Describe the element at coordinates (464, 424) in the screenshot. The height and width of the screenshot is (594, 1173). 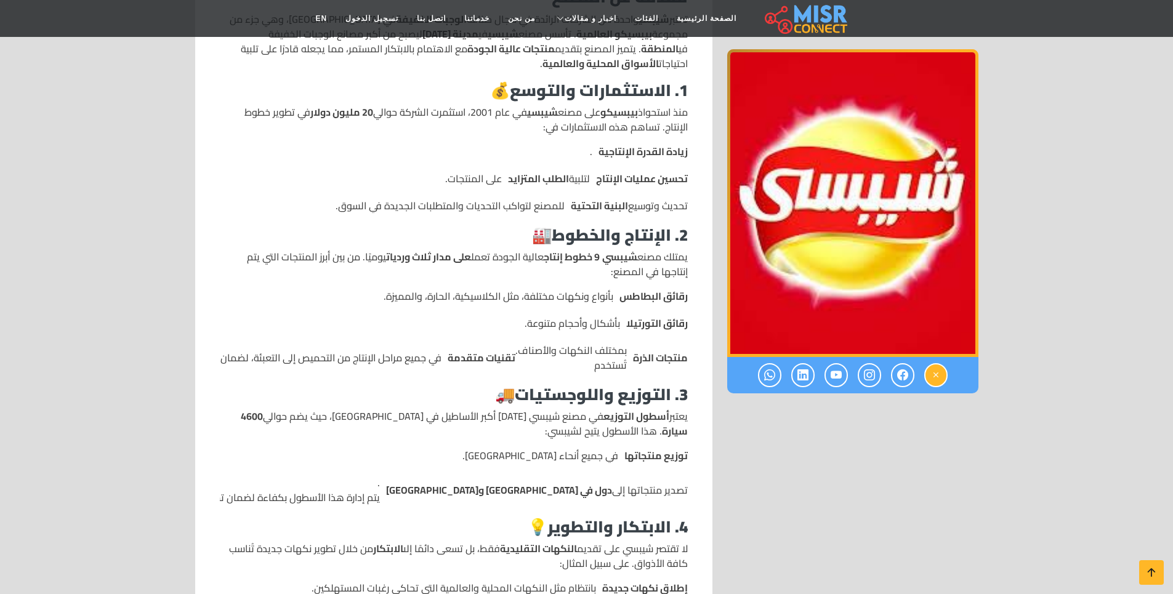
I see `strong: 4600 سيارة` at that location.